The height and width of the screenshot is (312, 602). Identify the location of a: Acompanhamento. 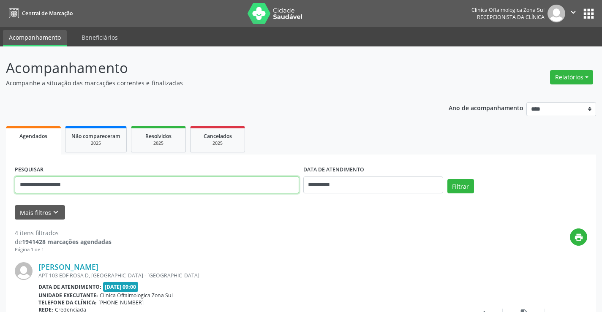
(35, 38).